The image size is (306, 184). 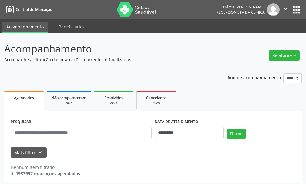 What do you see at coordinates (34, 9) in the screenshot?
I see `span: Central de Marcação` at bounding box center [34, 9].